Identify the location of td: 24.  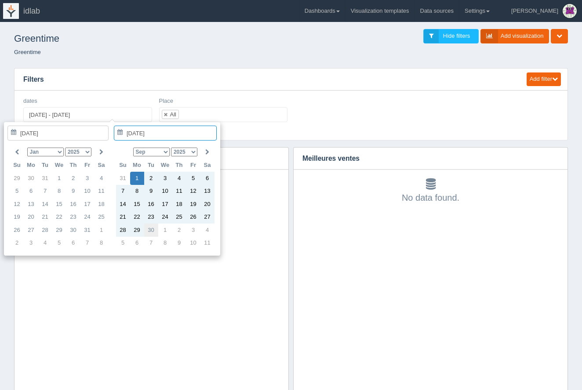
(87, 217).